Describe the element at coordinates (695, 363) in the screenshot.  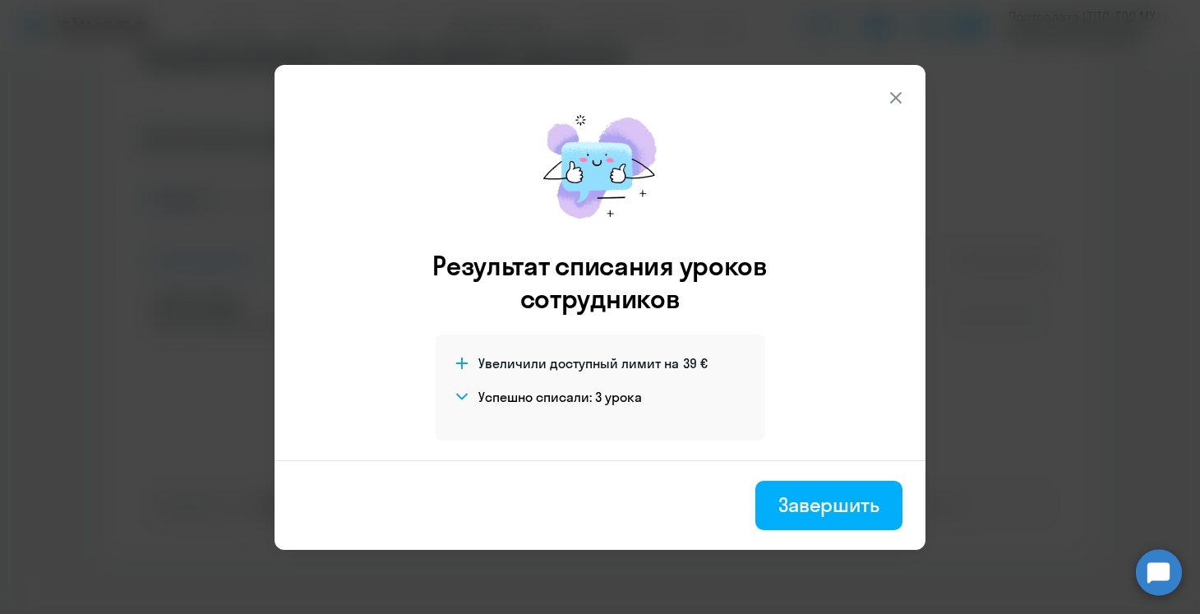
I see `span: 39 €` at that location.